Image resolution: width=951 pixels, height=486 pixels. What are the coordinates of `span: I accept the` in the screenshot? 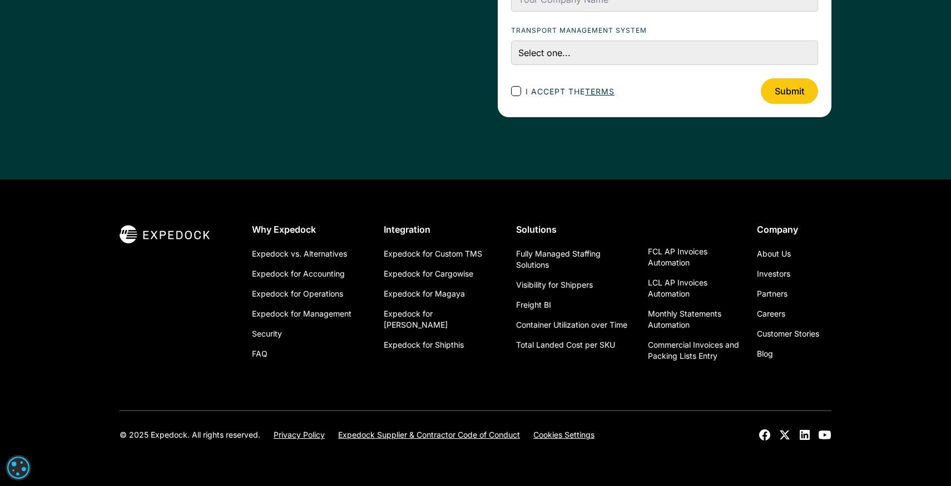 It's located at (570, 91).